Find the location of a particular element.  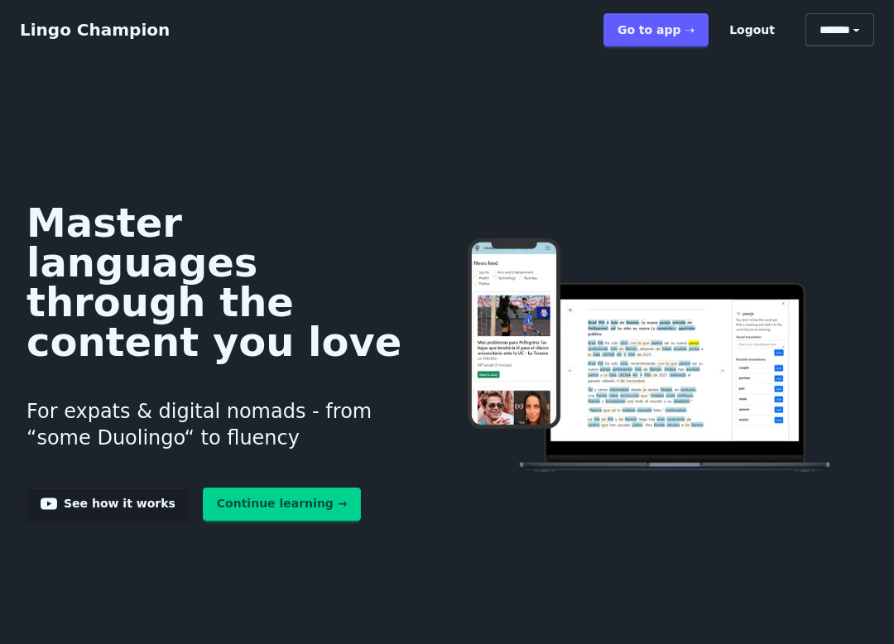

h1: Master languages through the content you love is located at coordinates (217, 282).